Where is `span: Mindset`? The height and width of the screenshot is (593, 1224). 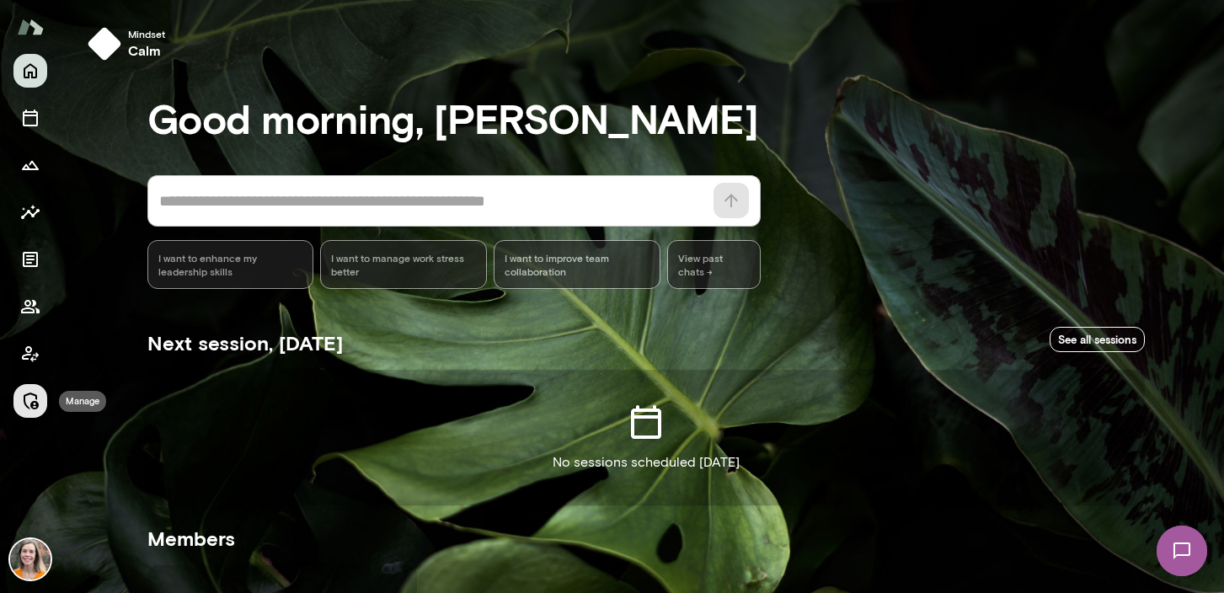 span: Mindset is located at coordinates (147, 34).